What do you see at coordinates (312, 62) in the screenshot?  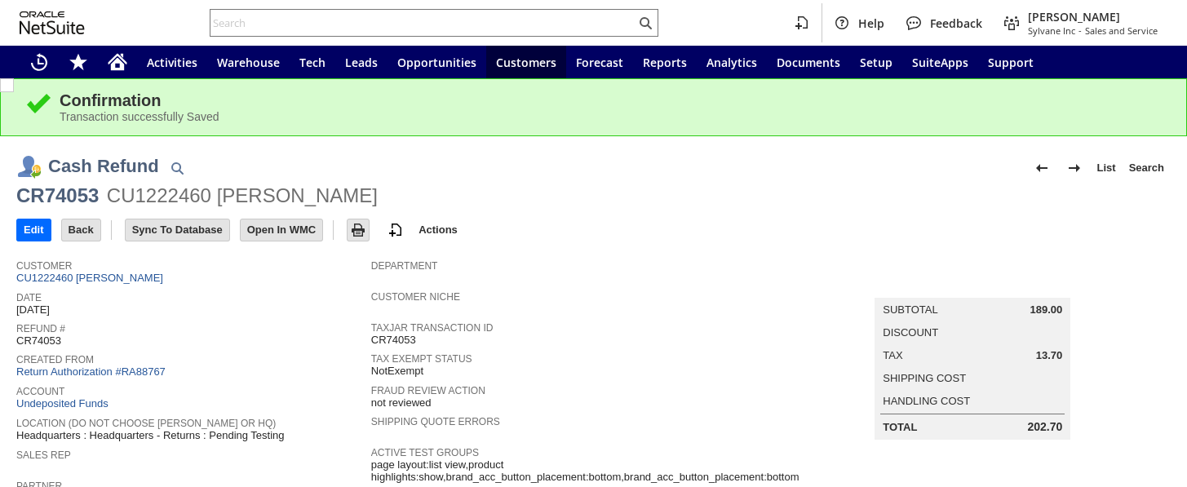 I see `a: Tech` at bounding box center [312, 62].